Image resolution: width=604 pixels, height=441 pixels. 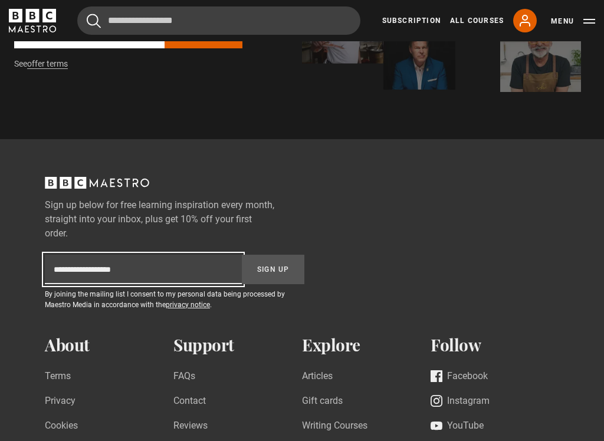 I want to click on a: Articles, so click(x=317, y=377).